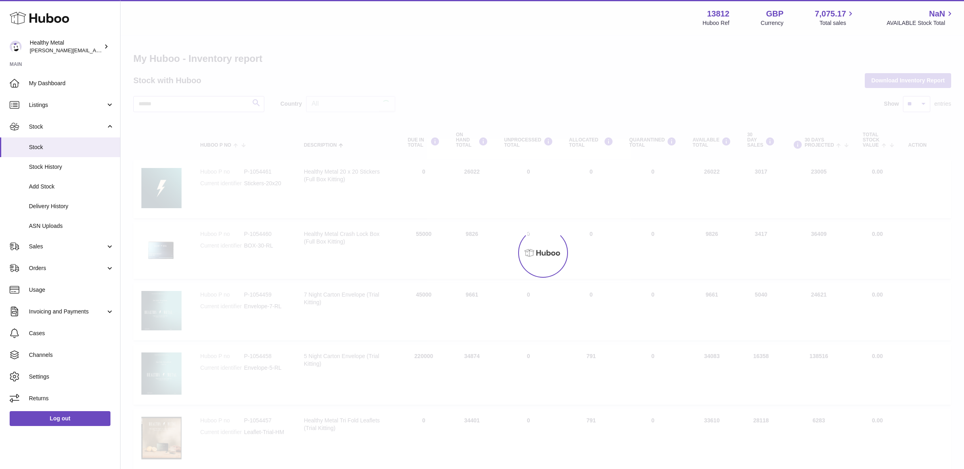 The image size is (964, 469). I want to click on span: Cases, so click(71, 333).